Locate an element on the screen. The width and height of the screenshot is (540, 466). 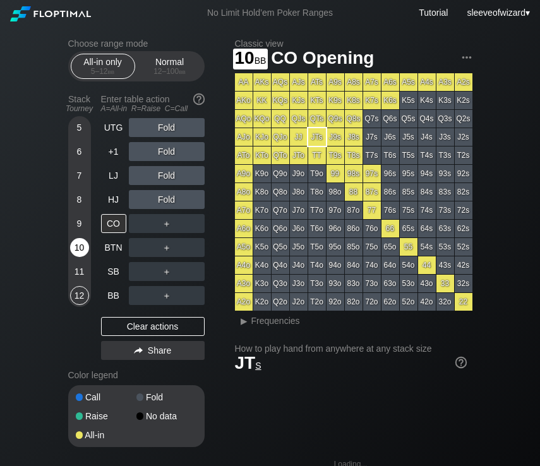
div: Q8o is located at coordinates (280, 192).